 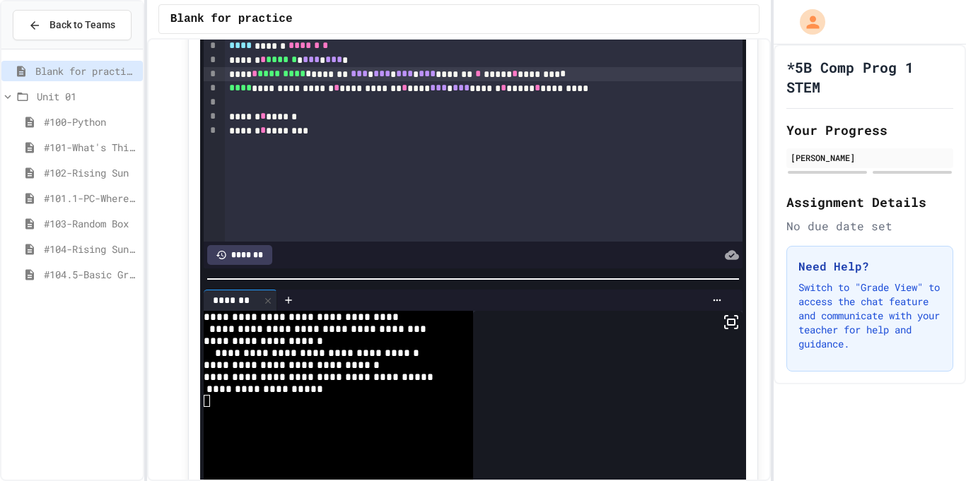 I want to click on span: #101-What's This ??, so click(x=90, y=147).